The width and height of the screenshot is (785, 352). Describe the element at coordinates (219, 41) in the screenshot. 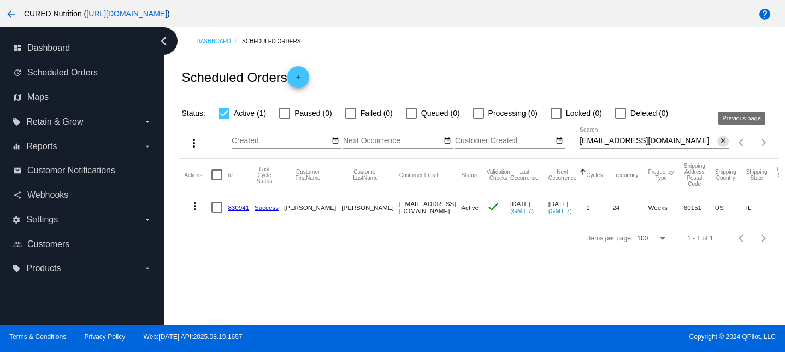

I see `a: Dashboard` at that location.